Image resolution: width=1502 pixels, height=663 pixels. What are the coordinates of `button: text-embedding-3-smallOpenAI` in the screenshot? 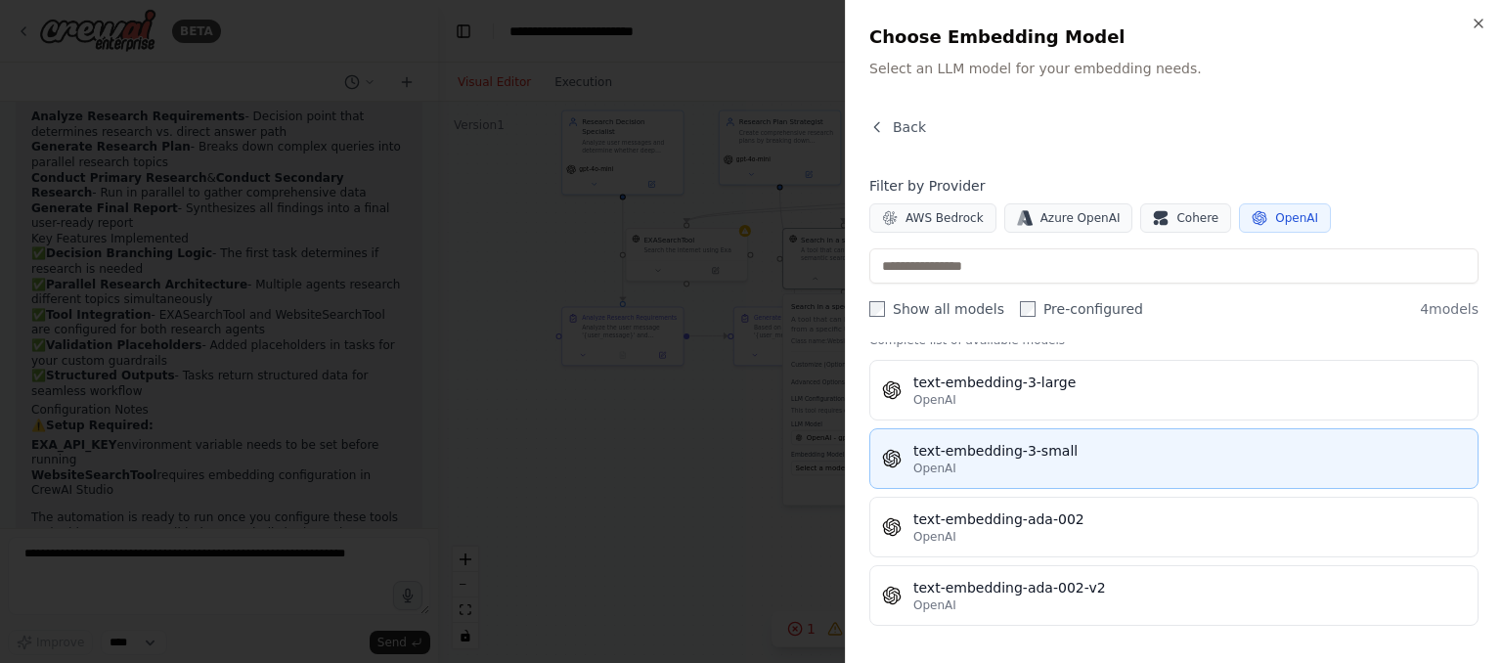 It's located at (1173, 459).